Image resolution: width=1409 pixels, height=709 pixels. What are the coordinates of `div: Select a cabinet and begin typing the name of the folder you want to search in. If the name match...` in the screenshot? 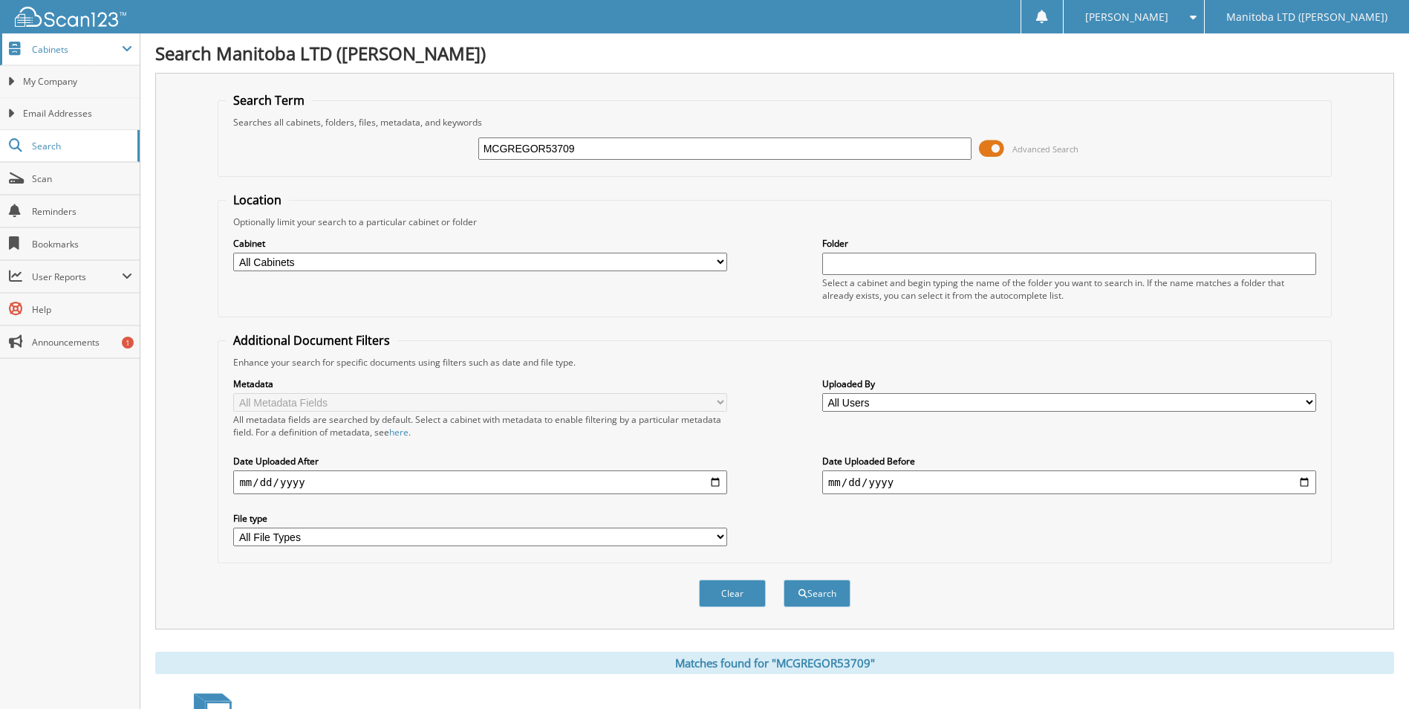 It's located at (1069, 289).